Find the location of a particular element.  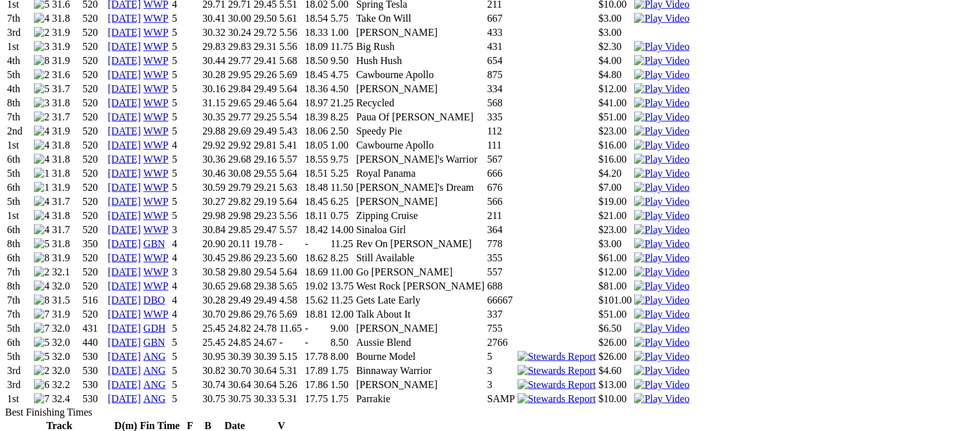

td: 4.50 is located at coordinates (342, 89).